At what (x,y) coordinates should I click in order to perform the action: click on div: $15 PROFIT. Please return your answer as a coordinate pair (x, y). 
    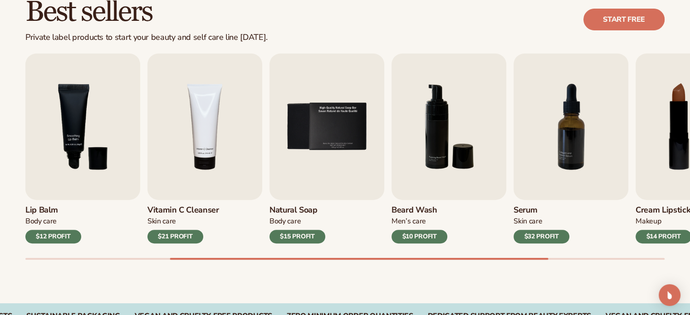
    Looking at the image, I should click on (297, 237).